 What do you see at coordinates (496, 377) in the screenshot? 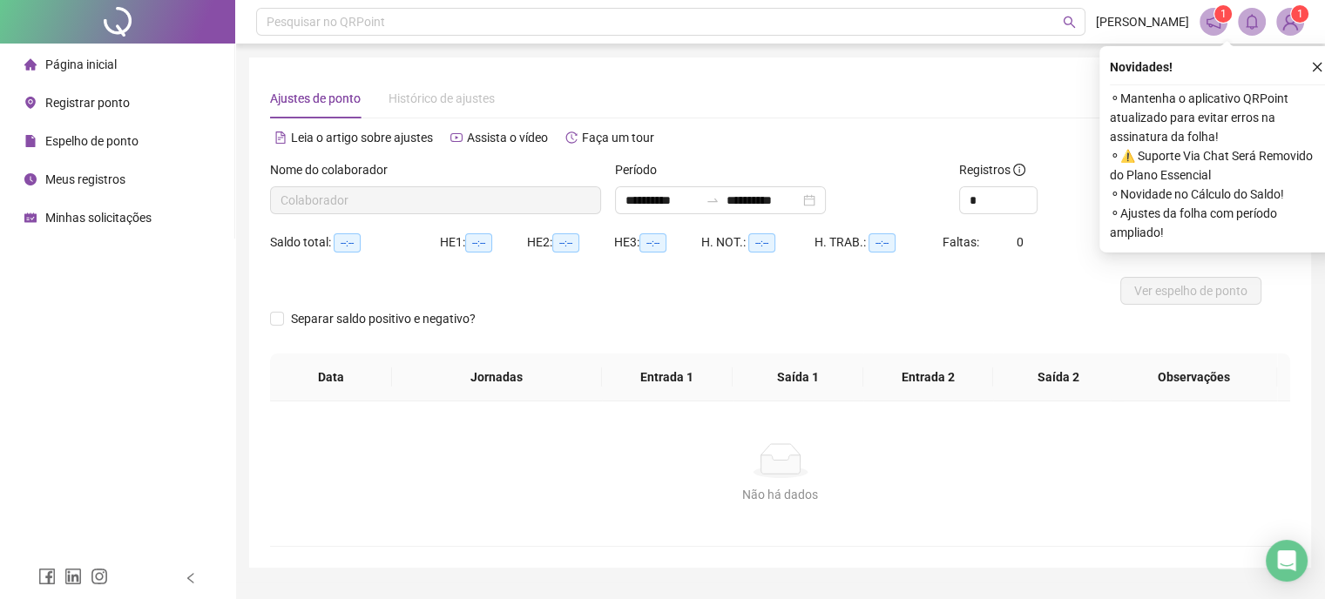
I see `th: Jornadas` at bounding box center [496, 377].